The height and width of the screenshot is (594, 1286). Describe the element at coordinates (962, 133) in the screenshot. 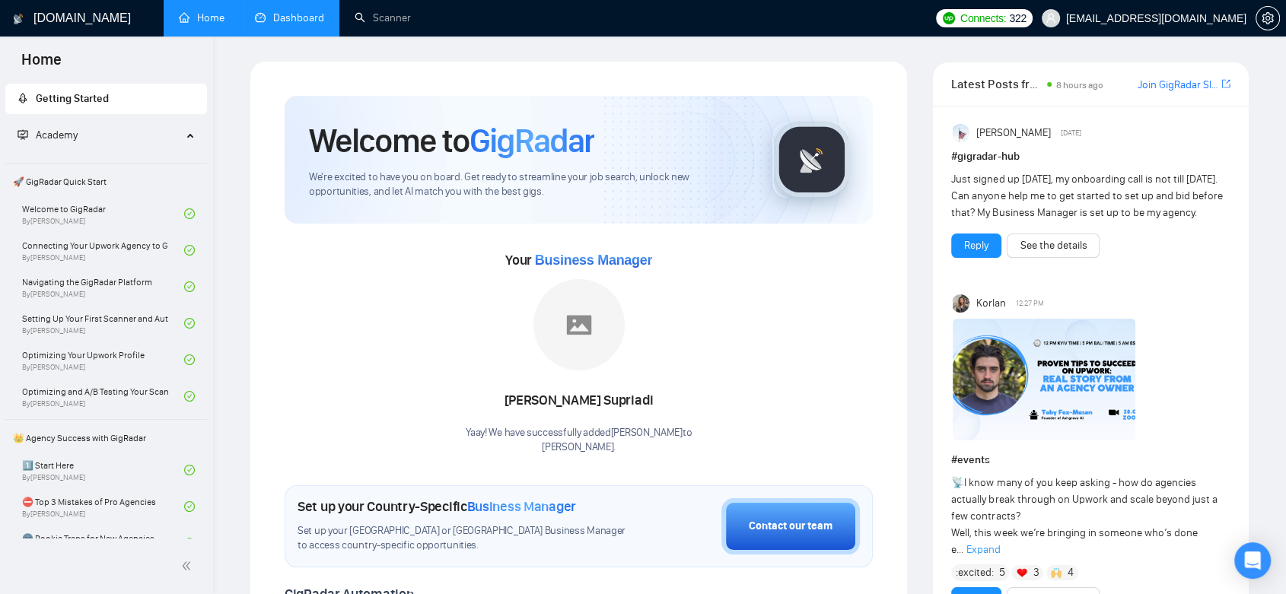

I see `img: Anisuzzaman Khan` at that location.